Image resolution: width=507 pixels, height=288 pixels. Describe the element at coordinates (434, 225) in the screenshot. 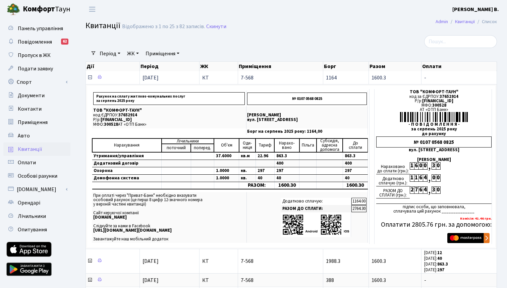

I see `h5: Оплатити 2805.76 грн. за допомогою:` at that location.